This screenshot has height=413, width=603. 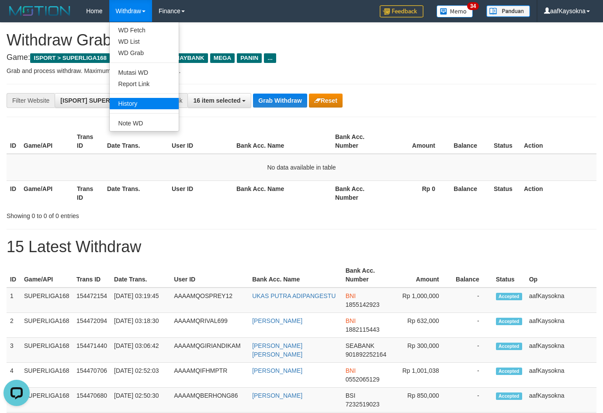 What do you see at coordinates (326, 101) in the screenshot?
I see `button: Reset` at bounding box center [326, 101].